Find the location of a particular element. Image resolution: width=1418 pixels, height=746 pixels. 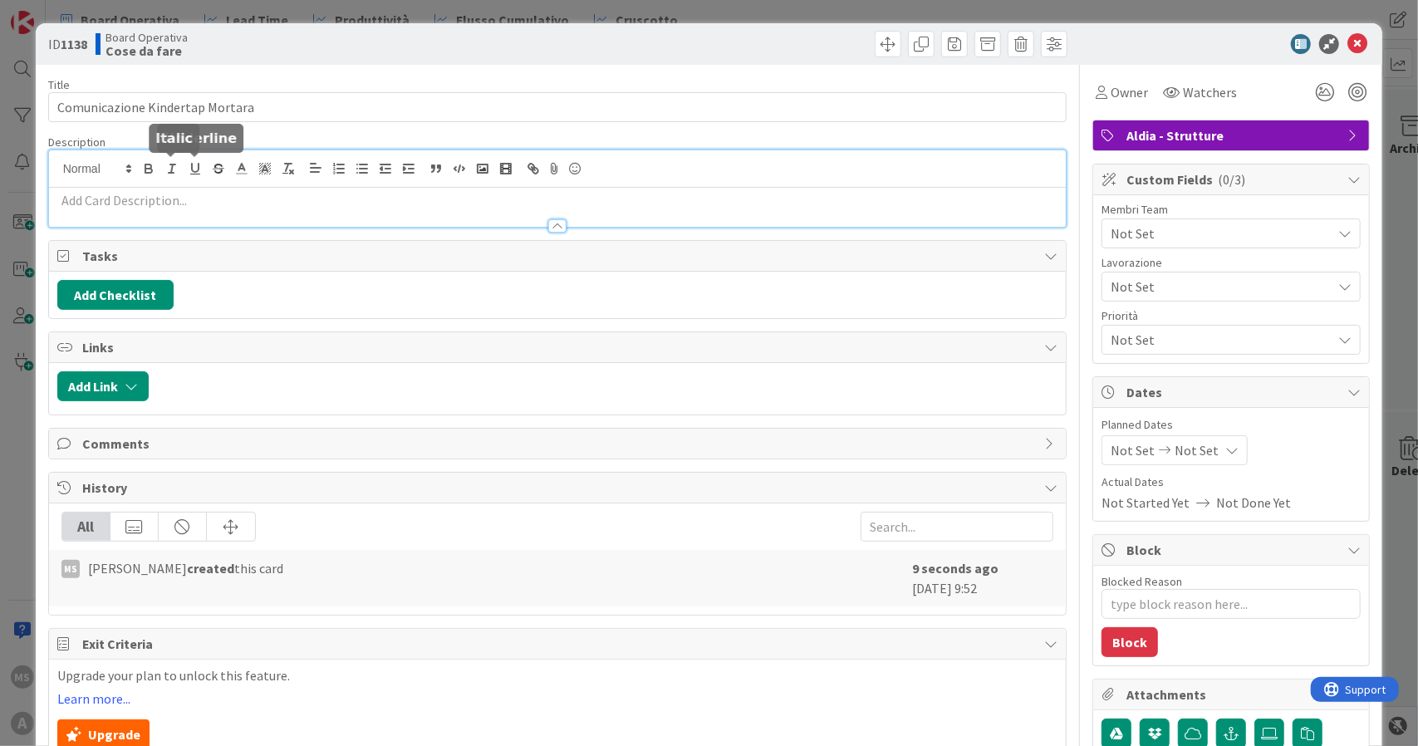

h5: Underline is located at coordinates (200, 138).